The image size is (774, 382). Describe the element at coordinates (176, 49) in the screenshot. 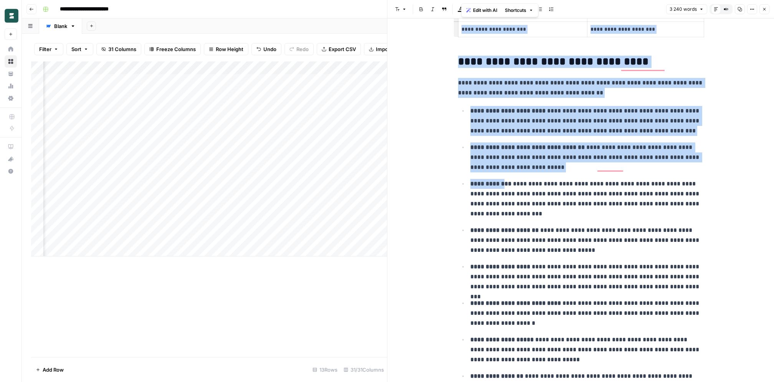

I see `span: Freeze Columns` at that location.